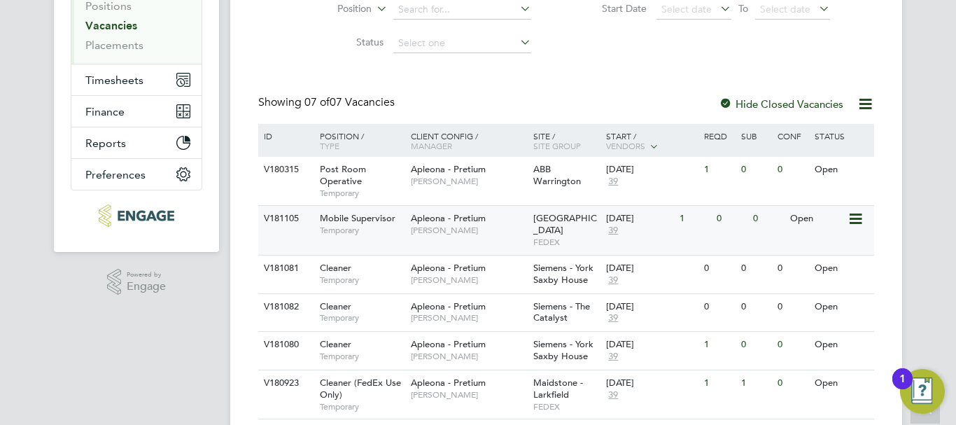  What do you see at coordinates (114, 45) in the screenshot?
I see `a: Placements` at bounding box center [114, 45].